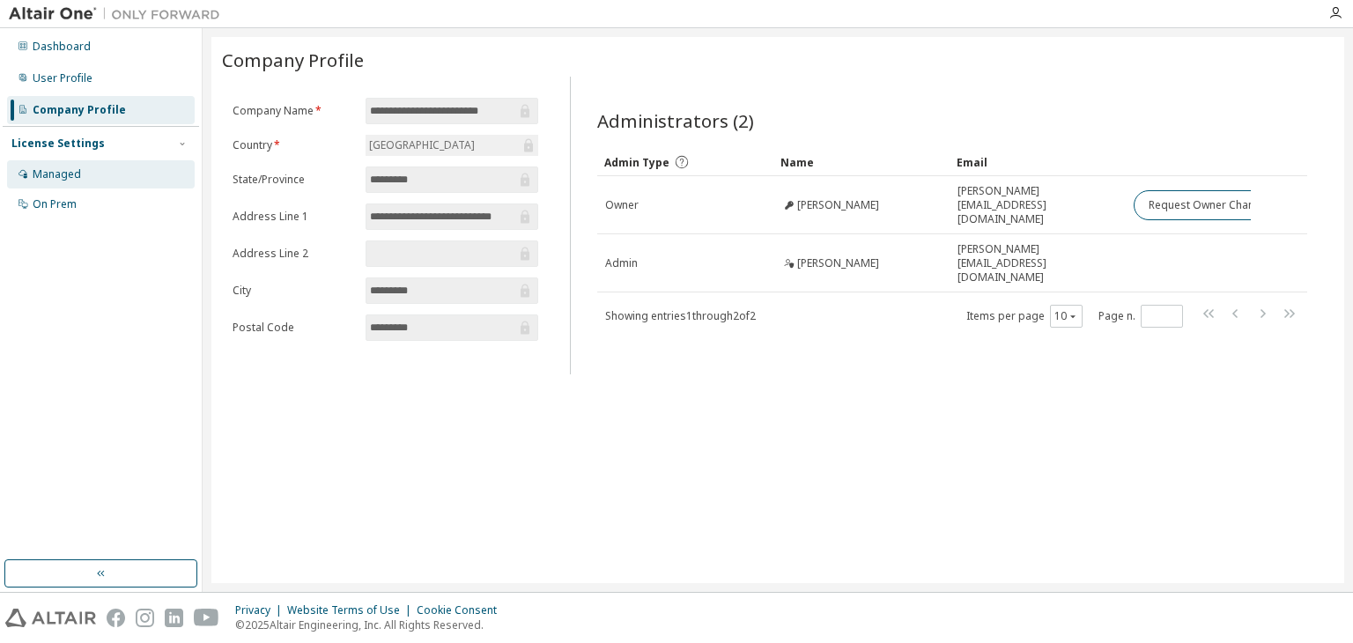 This screenshot has width=1353, height=643. I want to click on button: 10, so click(1066, 316).